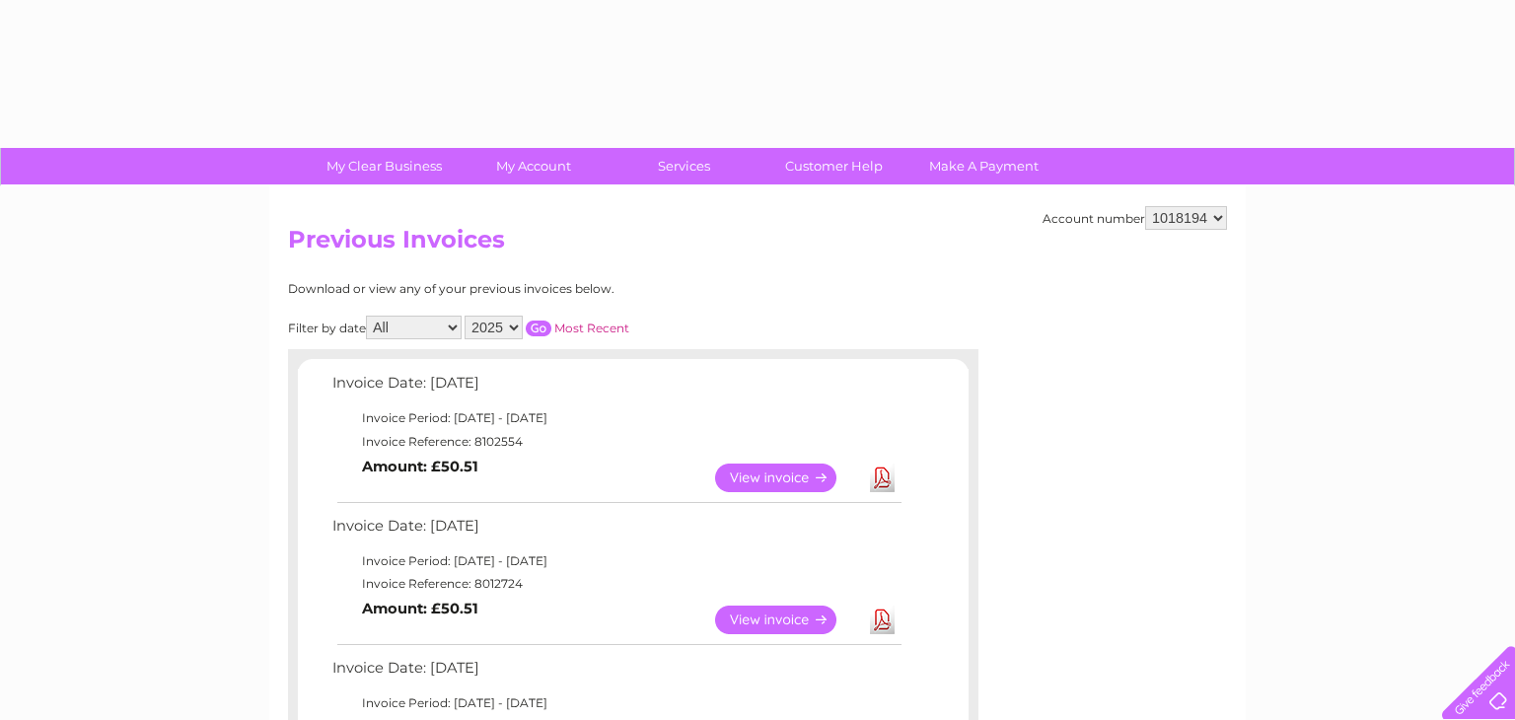 The width and height of the screenshot is (1515, 720). Describe the element at coordinates (1134, 218) in the screenshot. I see `div: Account number` at that location.